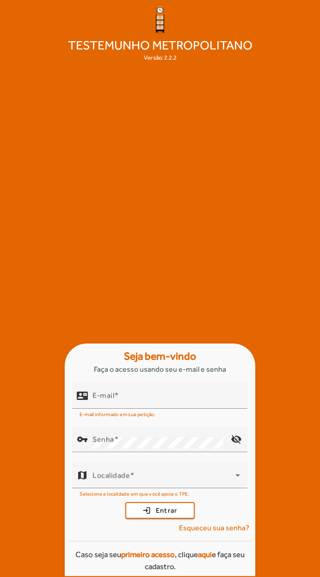  What do you see at coordinates (103, 440) in the screenshot?
I see `mat-label: Senha` at bounding box center [103, 440].